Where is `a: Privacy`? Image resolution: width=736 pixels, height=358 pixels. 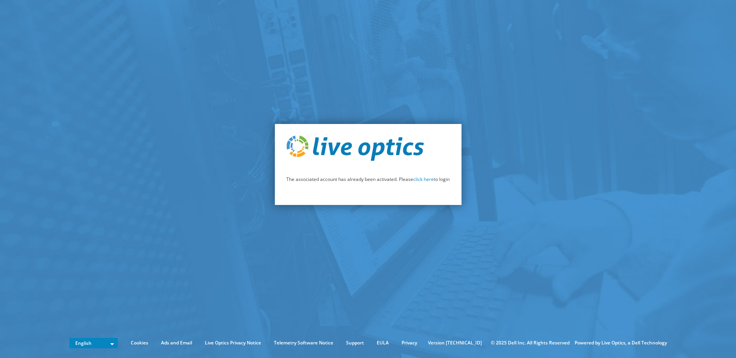
a: Privacy is located at coordinates (409, 343).